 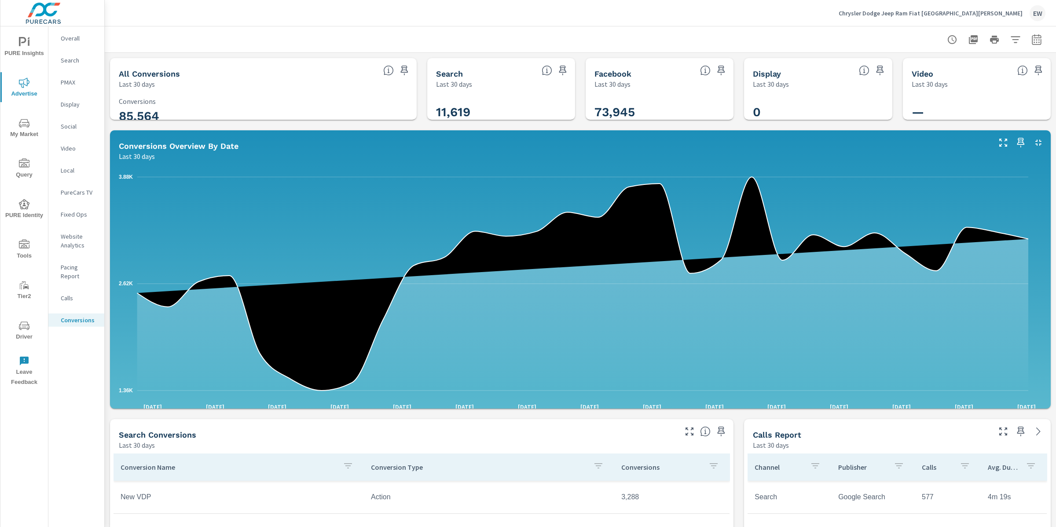 What do you see at coordinates (76, 298) in the screenshot?
I see `div: Calls` at bounding box center [76, 298].